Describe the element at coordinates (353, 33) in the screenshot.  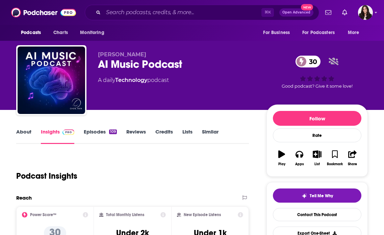
I see `span: More` at that location.